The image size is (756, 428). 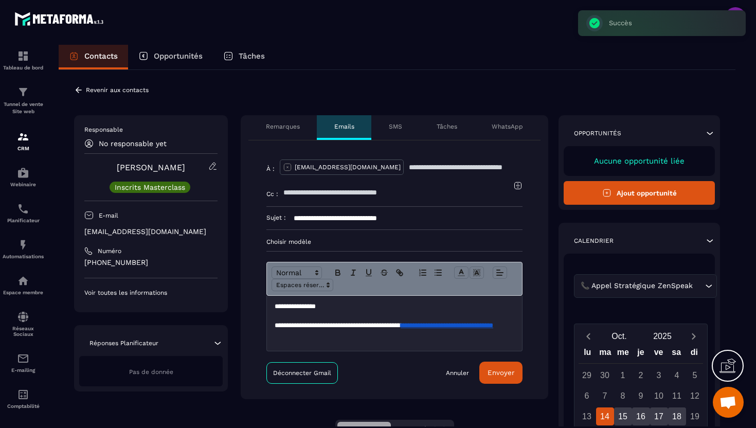 What do you see at coordinates (662, 336) in the screenshot?
I see `button: Open years overlay` at bounding box center [662, 336].